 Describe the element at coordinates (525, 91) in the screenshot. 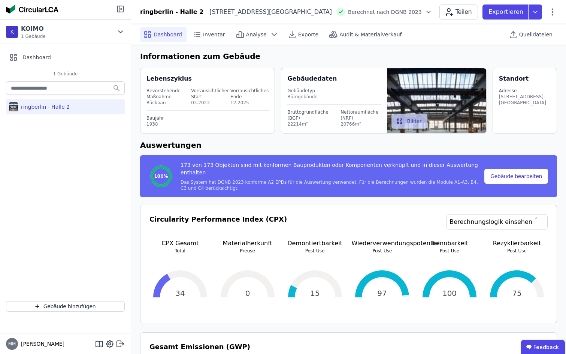

I see `div: Adresse` at that location.